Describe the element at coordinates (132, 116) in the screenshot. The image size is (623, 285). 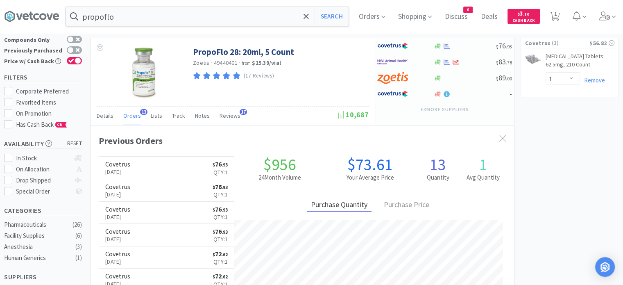
I see `span: Orders` at that location.